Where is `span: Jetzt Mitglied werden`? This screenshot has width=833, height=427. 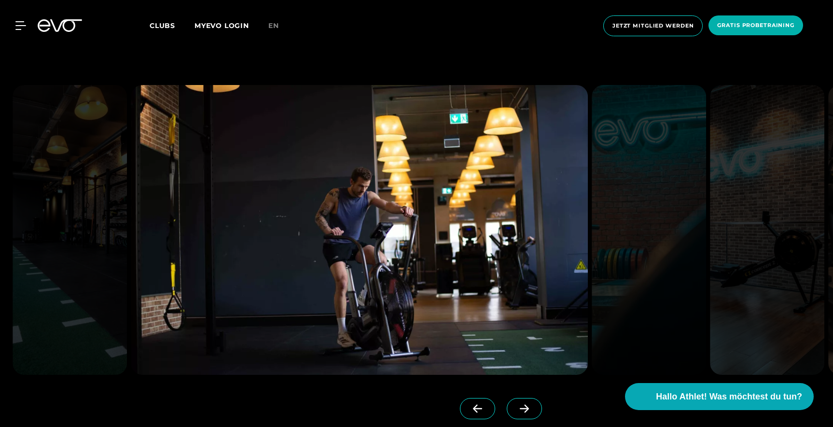 span: Jetzt Mitglied werden is located at coordinates (653, 26).